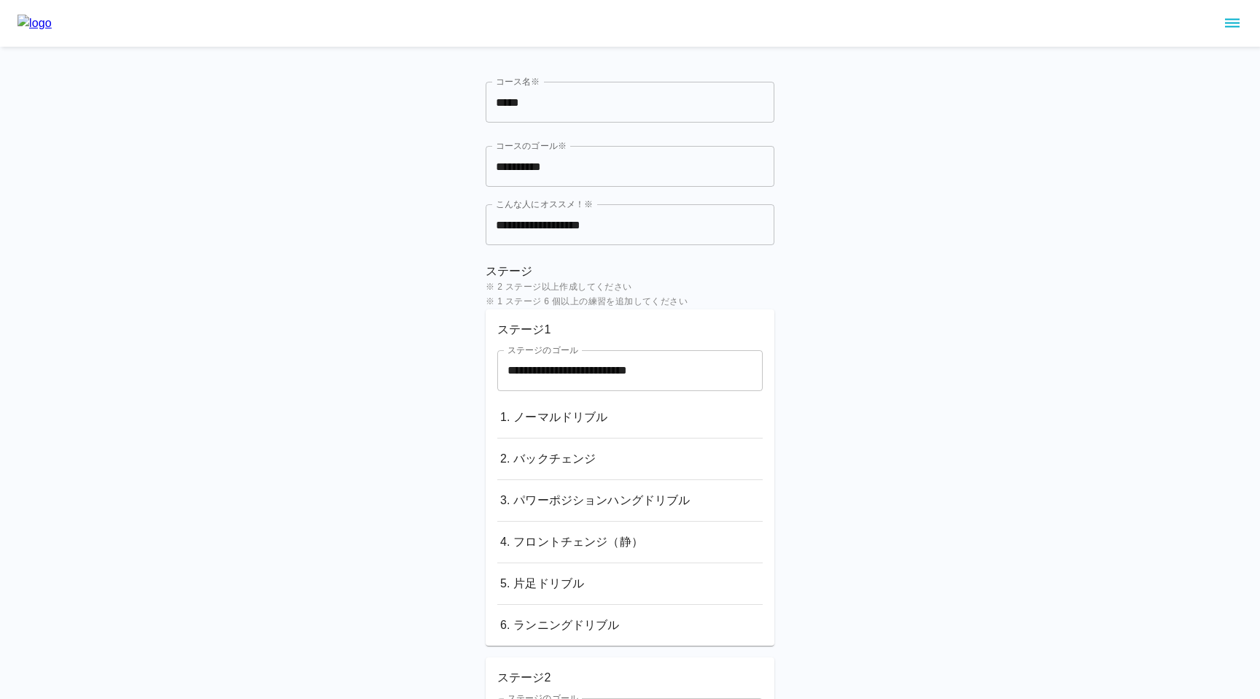 Image resolution: width=1260 pixels, height=699 pixels. Describe the element at coordinates (572, 542) in the screenshot. I see `p: 4. フロントチェンジ（静）` at that location.